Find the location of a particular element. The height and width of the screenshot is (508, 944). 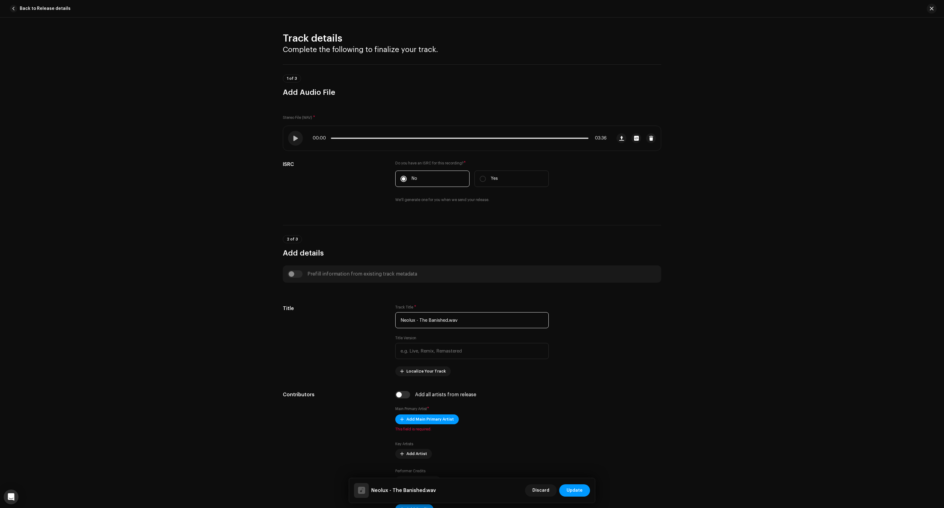

small: Stereo File (WAV) is located at coordinates (297, 118).